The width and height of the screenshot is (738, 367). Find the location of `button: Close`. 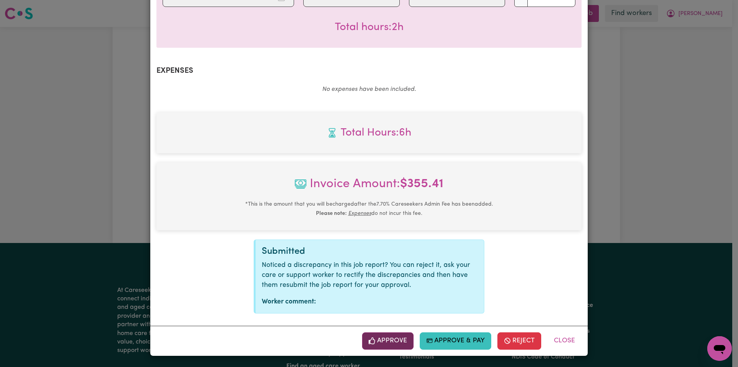

button: Close is located at coordinates (565, 340).